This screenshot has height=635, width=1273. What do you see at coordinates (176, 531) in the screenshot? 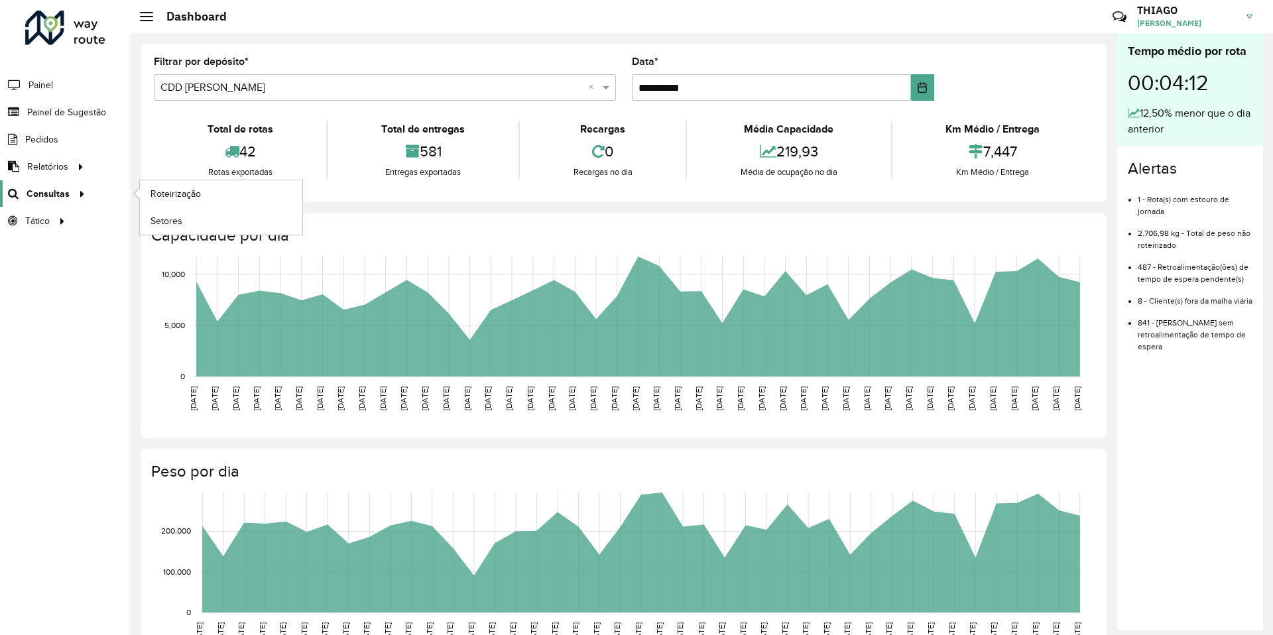
I see `text: 200,000` at bounding box center [176, 531].